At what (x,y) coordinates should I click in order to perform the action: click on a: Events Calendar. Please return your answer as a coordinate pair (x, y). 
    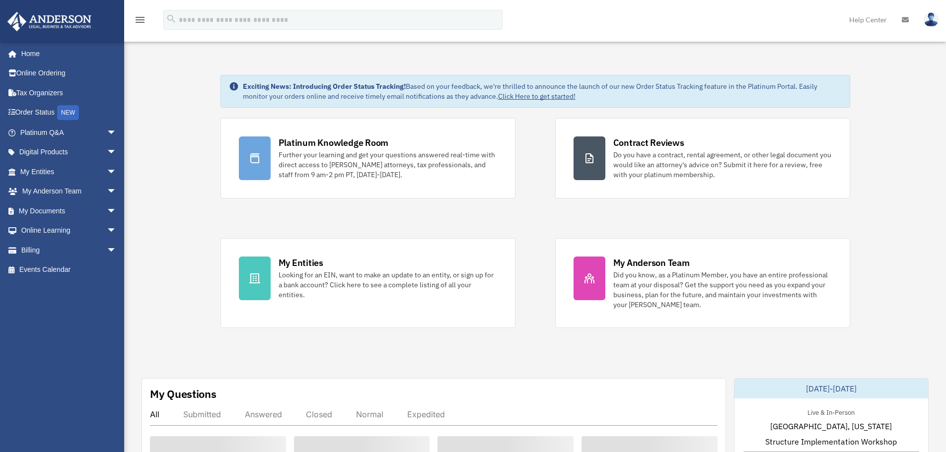
    Looking at the image, I should click on (69, 270).